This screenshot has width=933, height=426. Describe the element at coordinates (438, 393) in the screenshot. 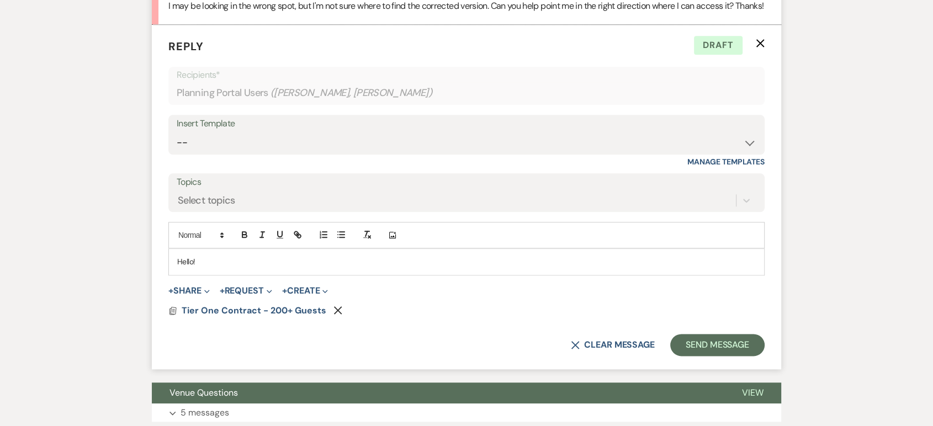

I see `button: Venue Questions` at that location.